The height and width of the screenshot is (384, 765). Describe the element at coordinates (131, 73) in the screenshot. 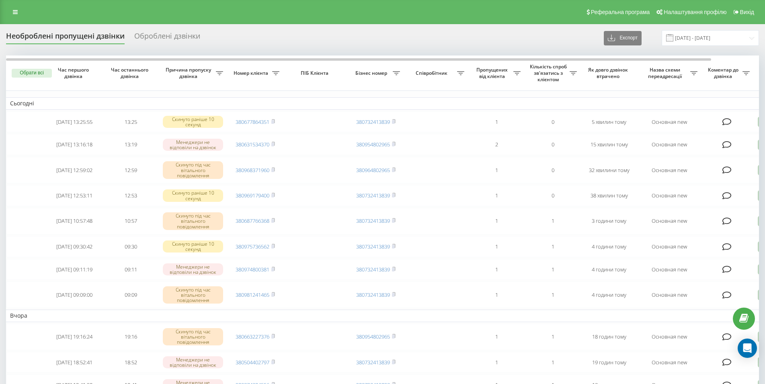

I see `span: Час останнього дзвінка` at that location.